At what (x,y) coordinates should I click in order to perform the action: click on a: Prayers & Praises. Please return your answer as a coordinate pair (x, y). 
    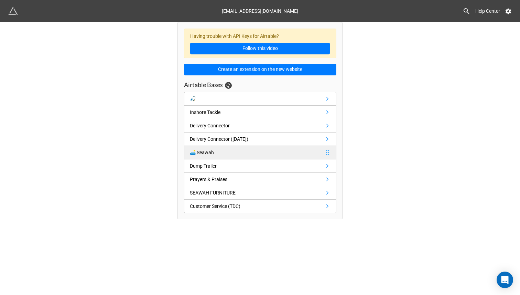
    Looking at the image, I should click on (260, 179).